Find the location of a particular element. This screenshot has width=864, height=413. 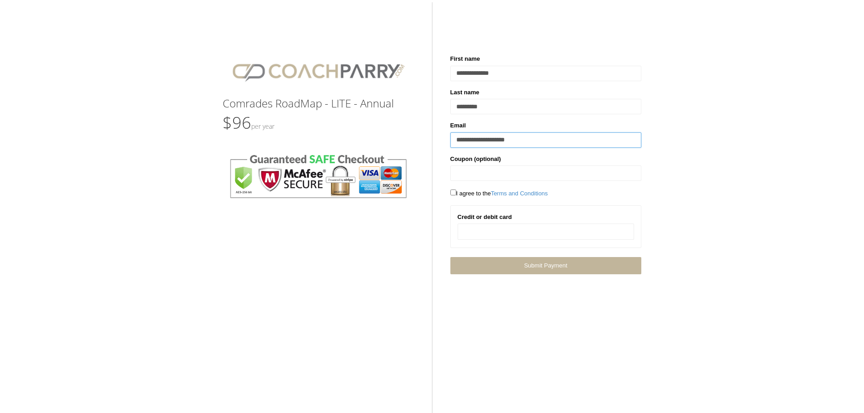

small: Per Year is located at coordinates (262, 126).